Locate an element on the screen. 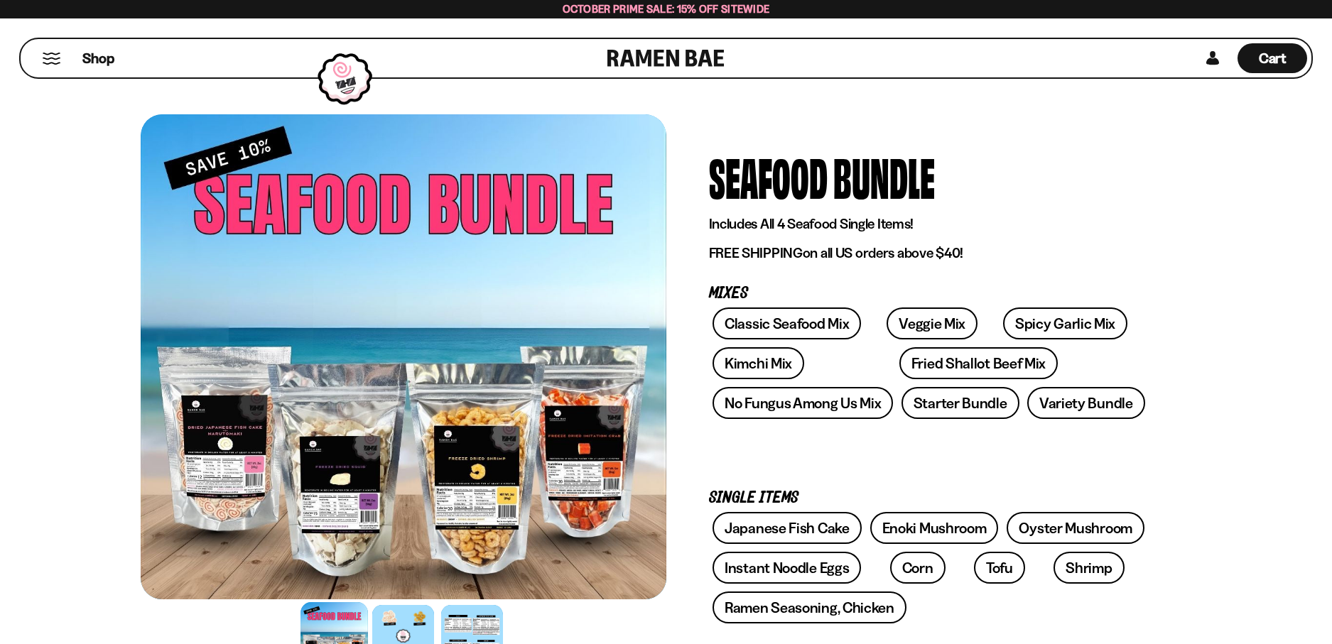 This screenshot has height=644, width=1332. a: Ramen Seasoning, Chicken is located at coordinates (809, 607).